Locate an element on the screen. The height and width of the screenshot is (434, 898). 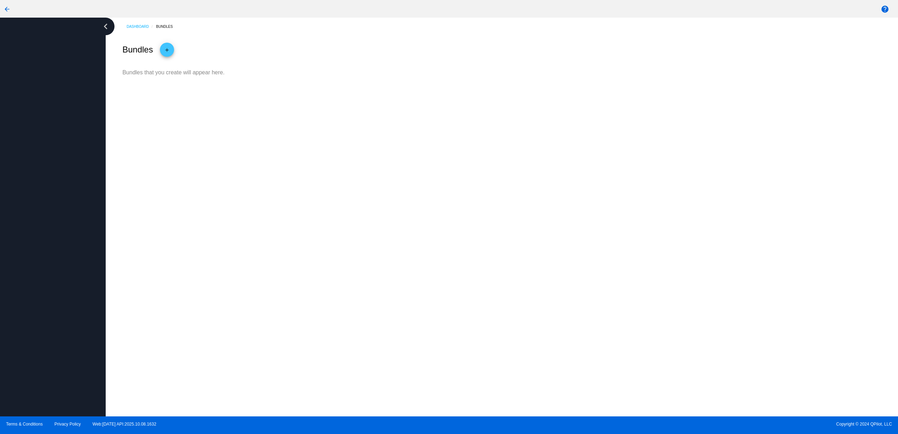
h2: Bundles is located at coordinates (137, 50).